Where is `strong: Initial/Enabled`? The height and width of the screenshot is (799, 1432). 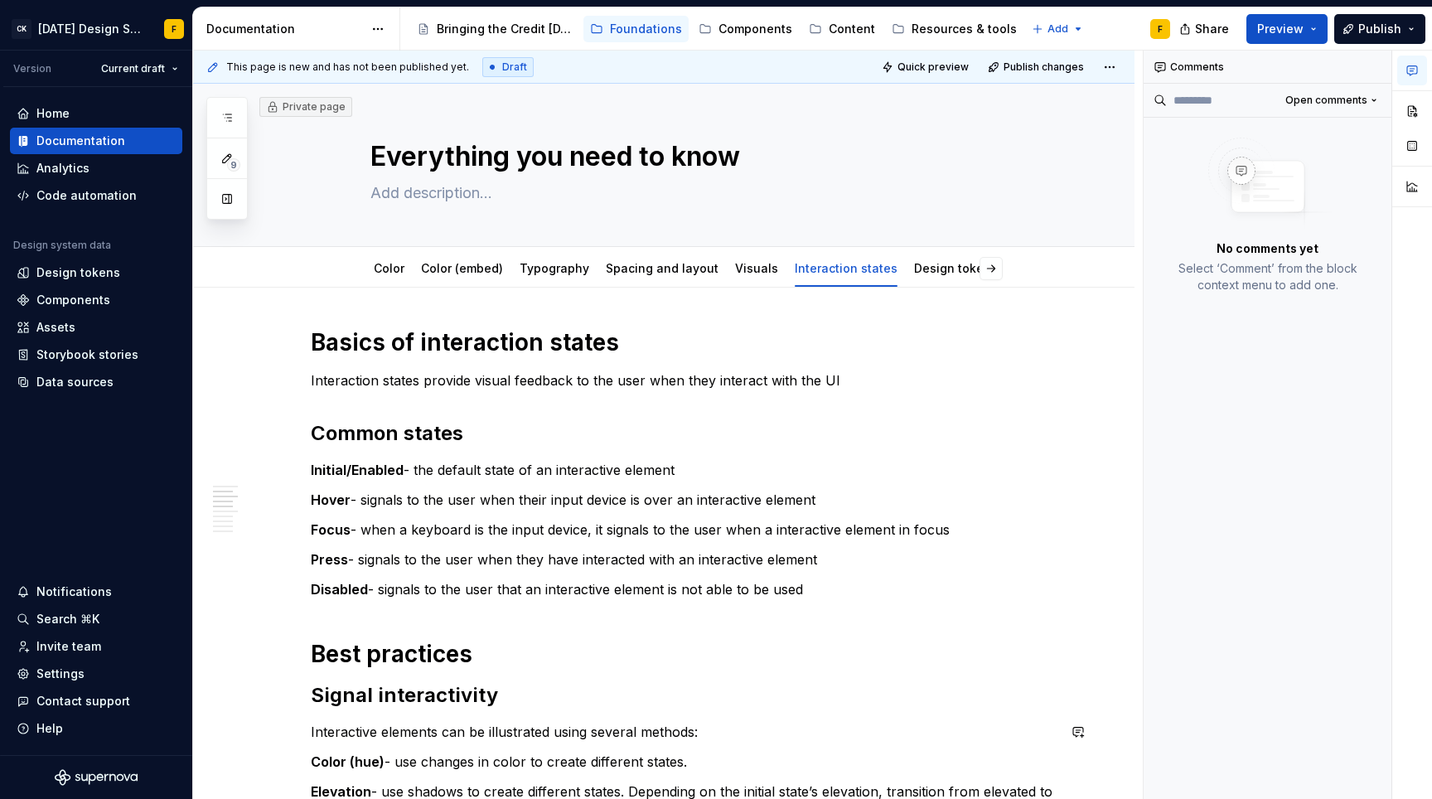 strong: Initial/Enabled is located at coordinates (357, 470).